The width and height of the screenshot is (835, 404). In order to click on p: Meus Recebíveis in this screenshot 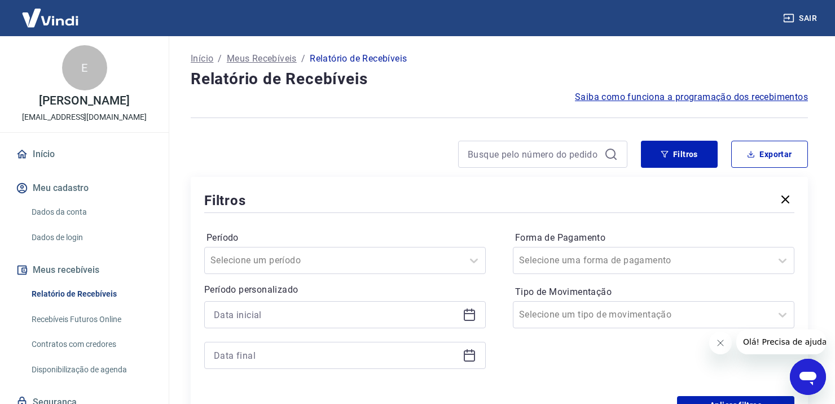, I will do `click(262, 59)`.